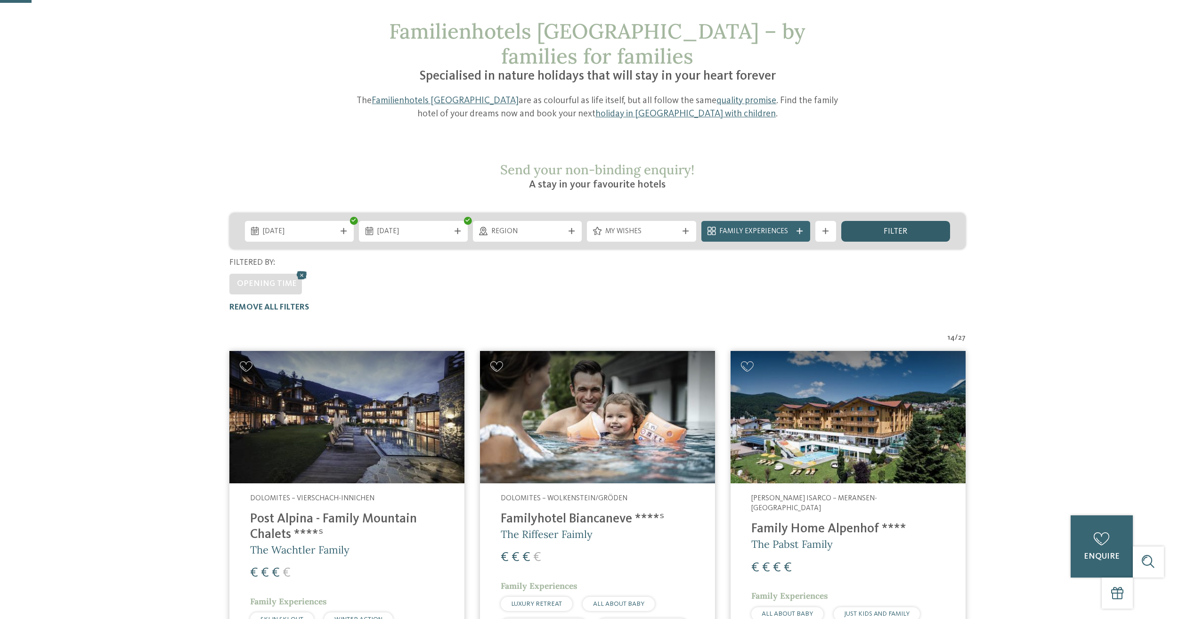 The image size is (1195, 619). Describe the element at coordinates (1102, 556) in the screenshot. I see `span: enquire` at that location.